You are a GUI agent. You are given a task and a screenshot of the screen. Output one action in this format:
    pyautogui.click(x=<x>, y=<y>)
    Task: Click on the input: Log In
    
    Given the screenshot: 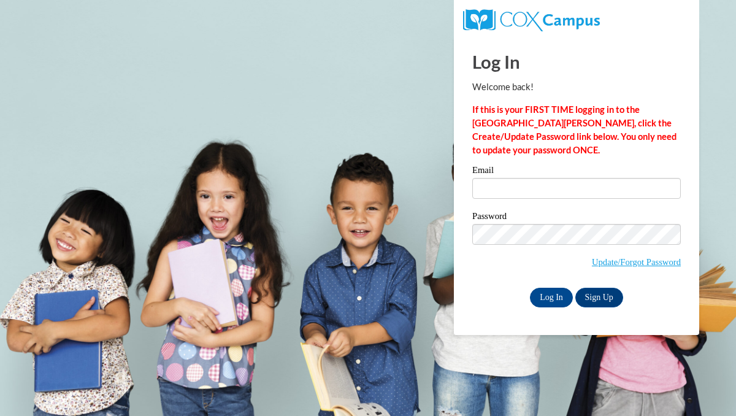 What is the action you would take?
    pyautogui.click(x=551, y=297)
    